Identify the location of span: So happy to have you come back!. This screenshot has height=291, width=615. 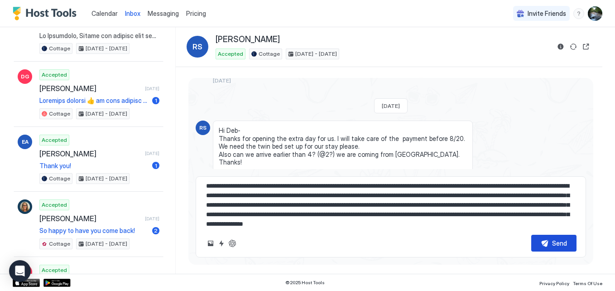
(94, 231).